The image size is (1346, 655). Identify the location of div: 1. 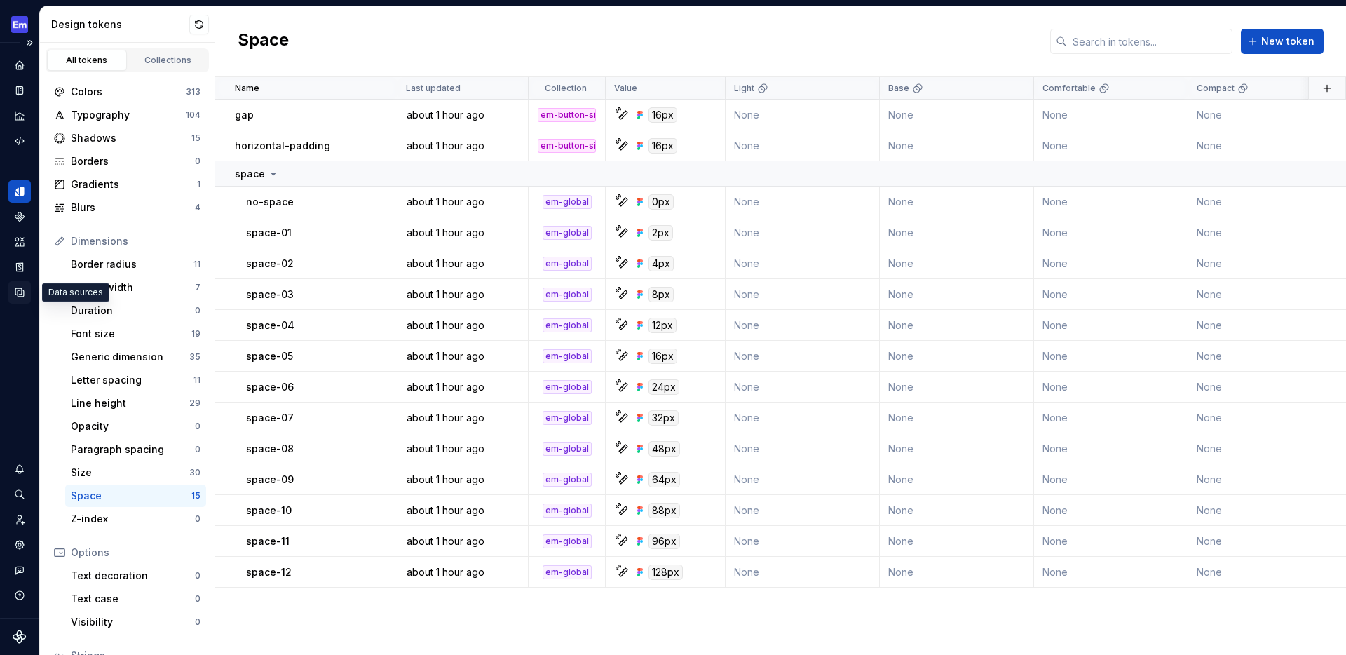
(198, 184).